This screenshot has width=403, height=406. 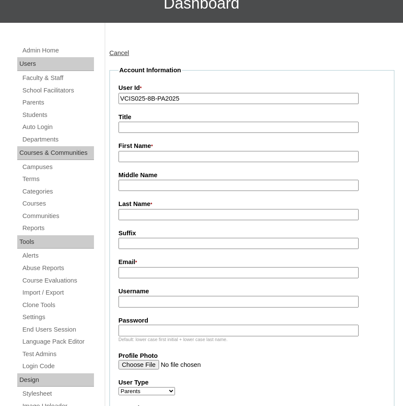 I want to click on a: Terms, so click(x=58, y=179).